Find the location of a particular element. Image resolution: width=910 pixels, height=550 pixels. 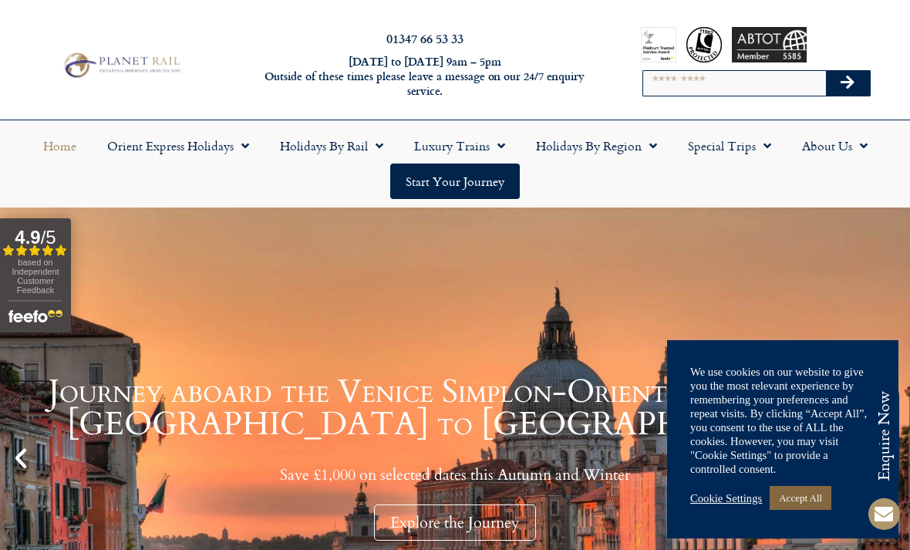

a: Orient Express Holidays is located at coordinates (178, 146).